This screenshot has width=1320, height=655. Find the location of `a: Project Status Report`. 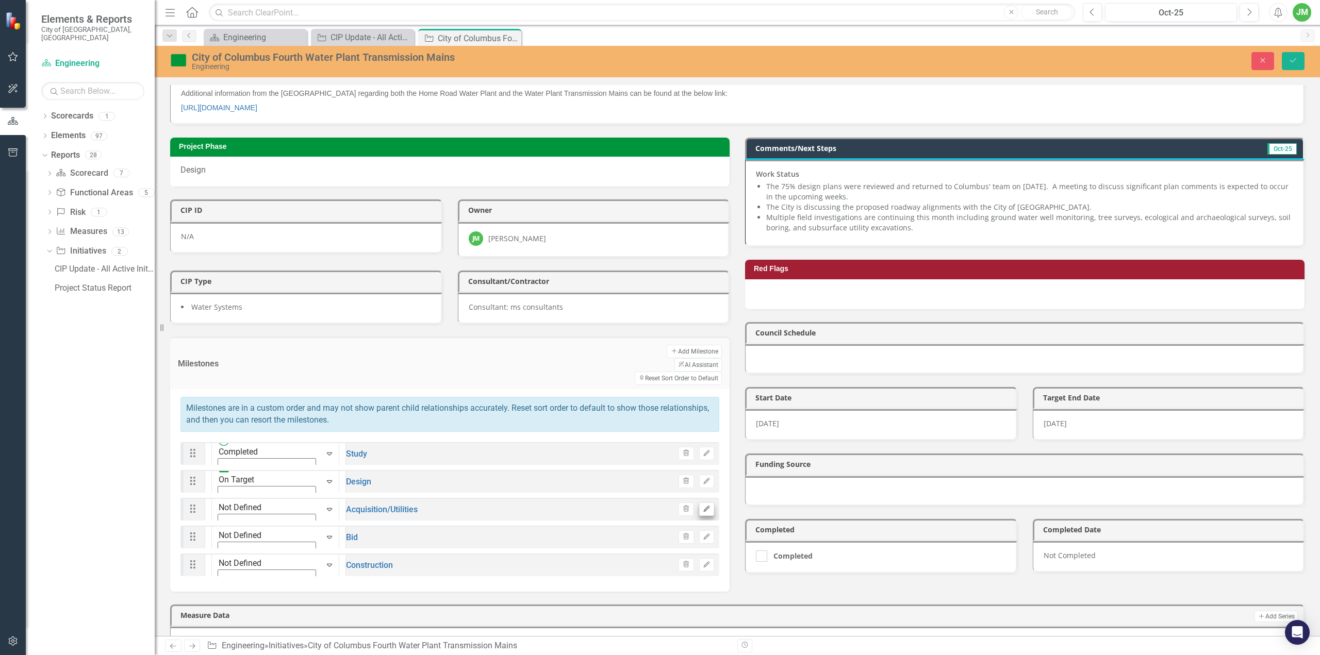

a: Project Status Report is located at coordinates (103, 288).